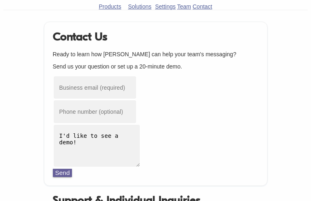 The width and height of the screenshot is (311, 201). Describe the element at coordinates (165, 7) in the screenshot. I see `a: Settings` at that location.